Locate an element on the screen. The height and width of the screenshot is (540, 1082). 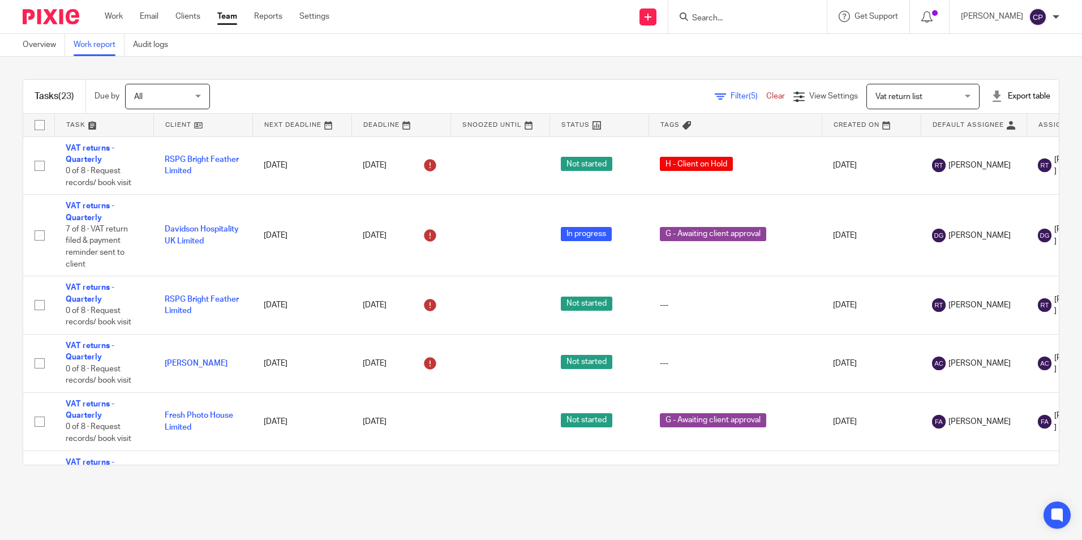
span: Tags is located at coordinates (670, 124).